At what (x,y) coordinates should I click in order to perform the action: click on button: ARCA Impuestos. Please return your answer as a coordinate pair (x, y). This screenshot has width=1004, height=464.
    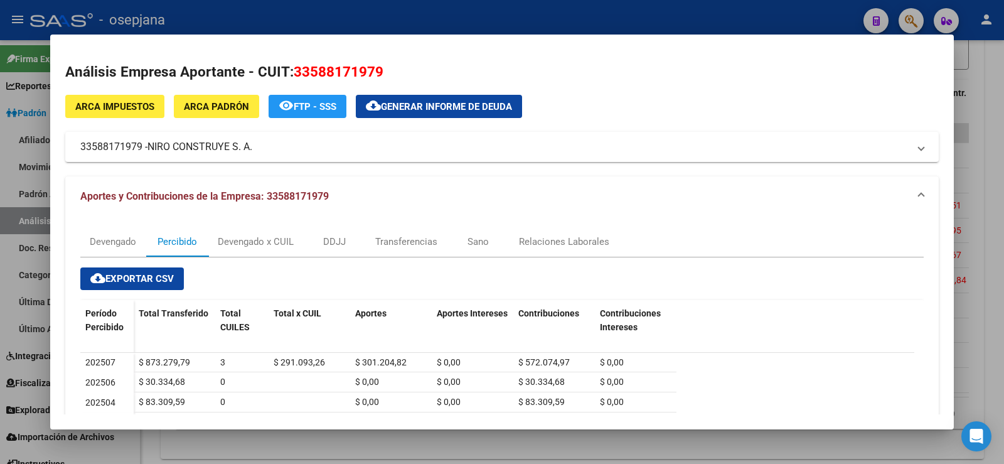
    Looking at the image, I should click on (115, 106).